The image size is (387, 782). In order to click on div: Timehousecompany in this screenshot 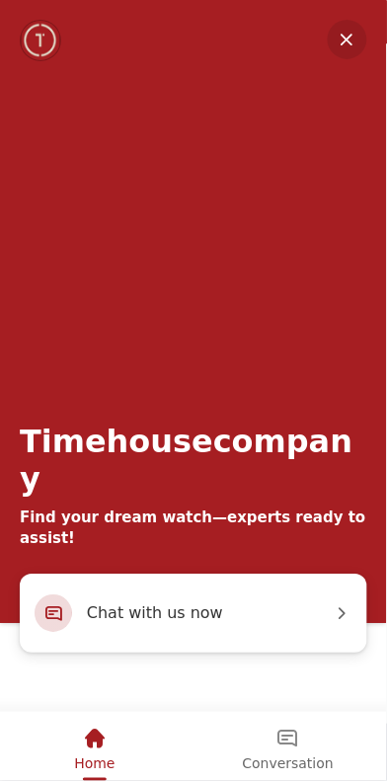, I will do `click(193, 461)`.